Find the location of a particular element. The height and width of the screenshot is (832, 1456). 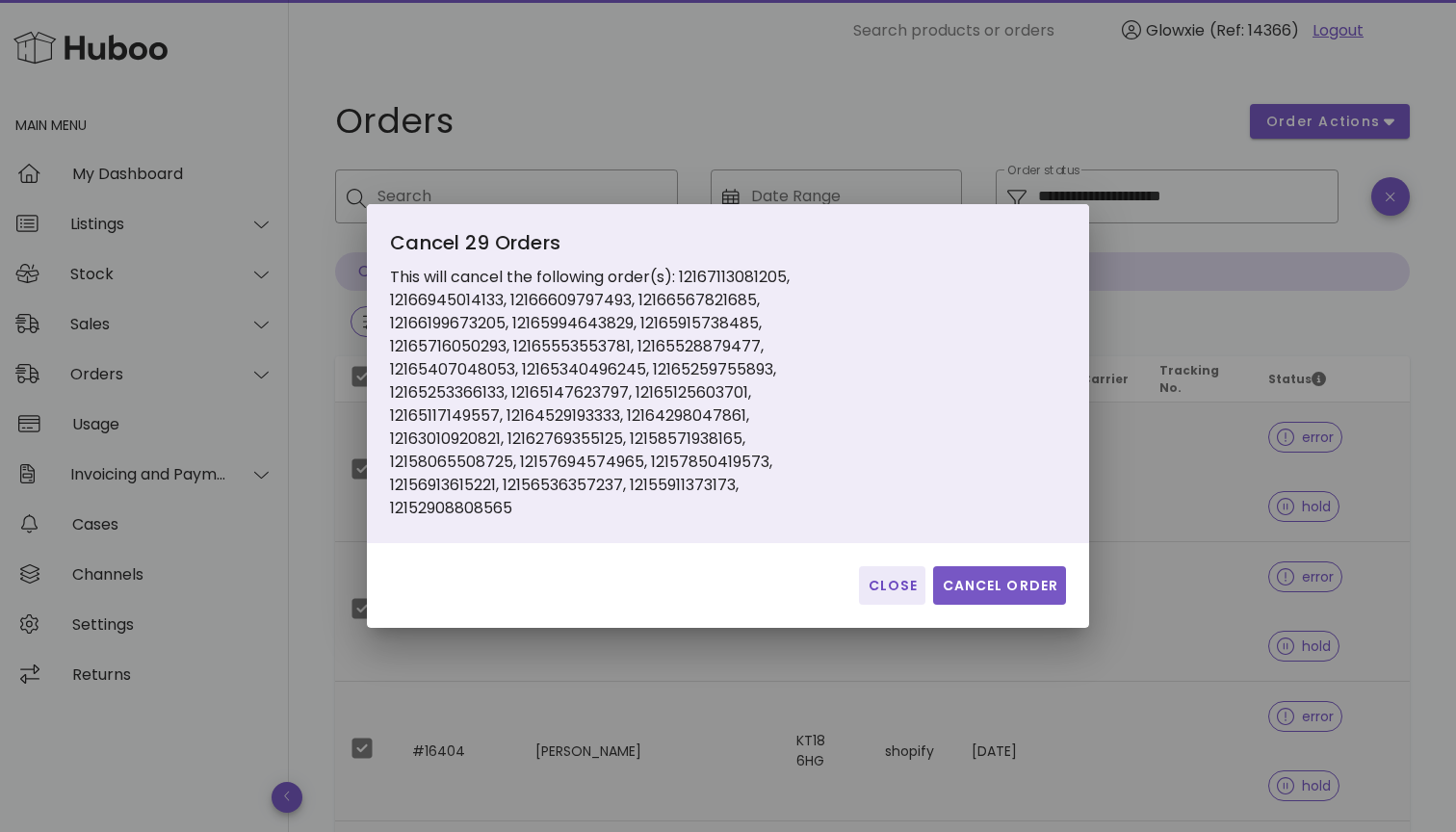

button: Cancel Order is located at coordinates (999, 586).